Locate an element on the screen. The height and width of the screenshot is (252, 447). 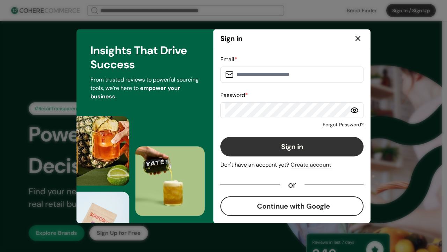
div: Create account is located at coordinates (311, 165).